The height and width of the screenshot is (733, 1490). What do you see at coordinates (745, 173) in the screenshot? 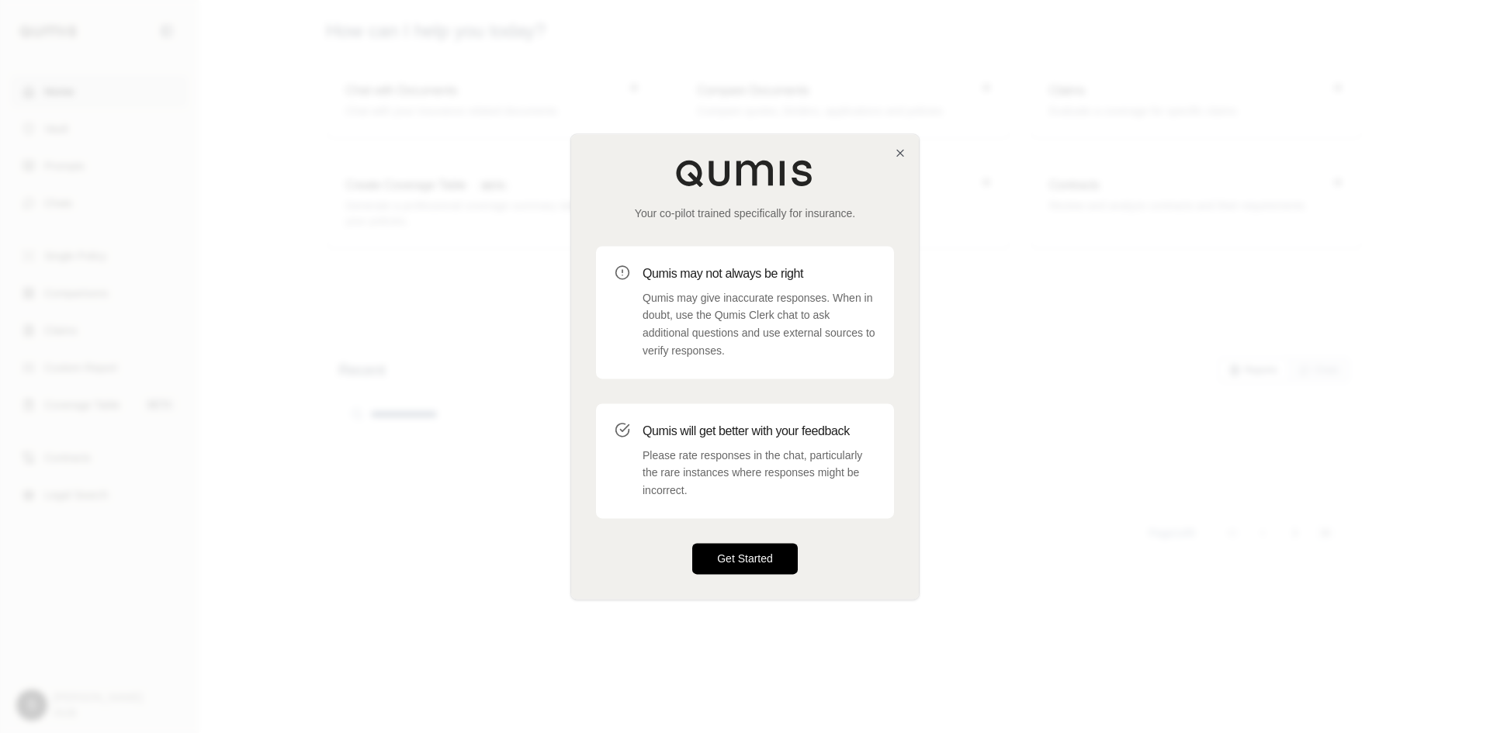
I see `img: Qumis Logo` at bounding box center [745, 173].